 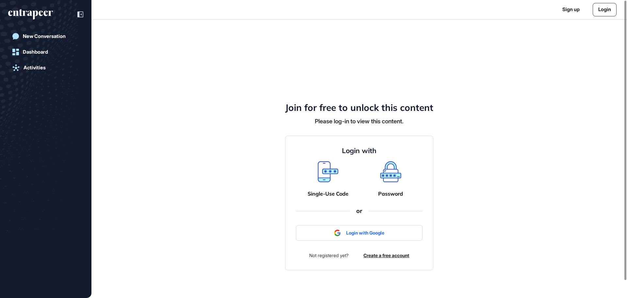 I want to click on div: New Conversation, so click(x=44, y=36).